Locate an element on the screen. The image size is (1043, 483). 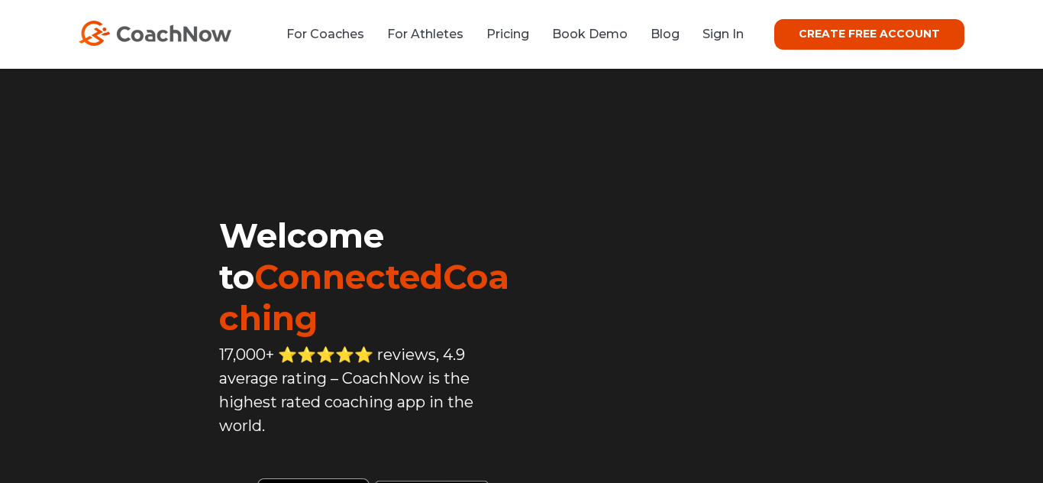
a: CREATE FREE ACCOUNT is located at coordinates (869, 34).